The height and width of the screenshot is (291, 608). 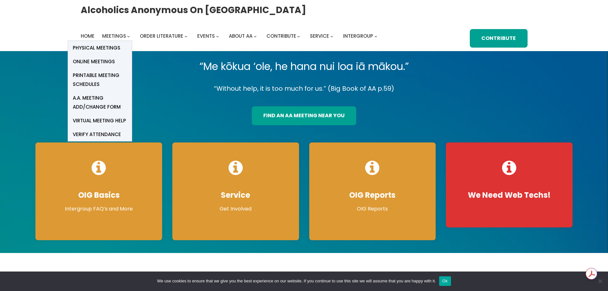 What do you see at coordinates (445, 281) in the screenshot?
I see `button: Ok` at bounding box center [445, 281].